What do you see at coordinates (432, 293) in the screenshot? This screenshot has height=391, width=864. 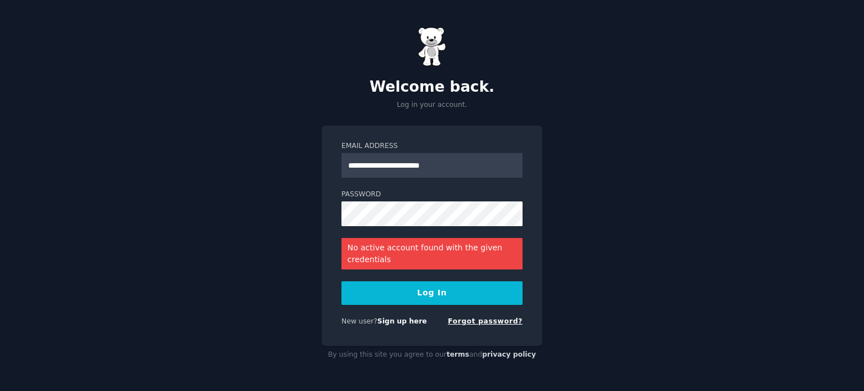 I see `button: Log In` at bounding box center [432, 293].